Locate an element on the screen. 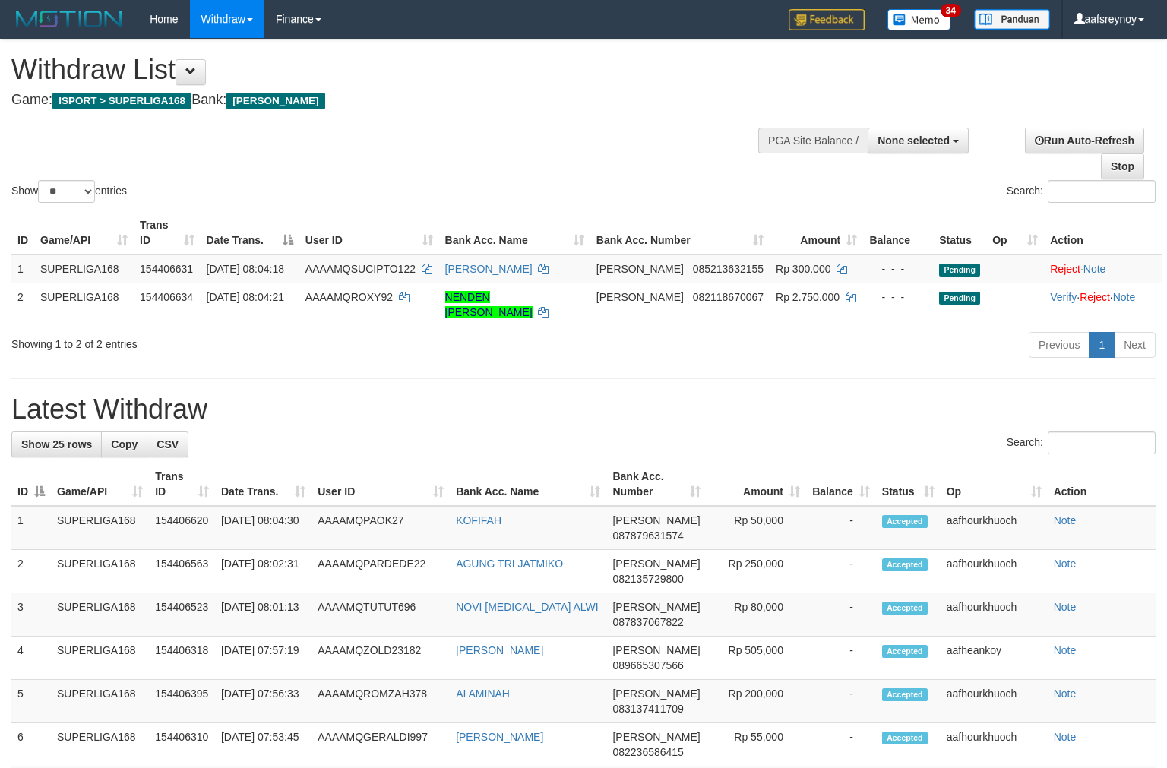  td: Rp 80,000 is located at coordinates (756, 615).